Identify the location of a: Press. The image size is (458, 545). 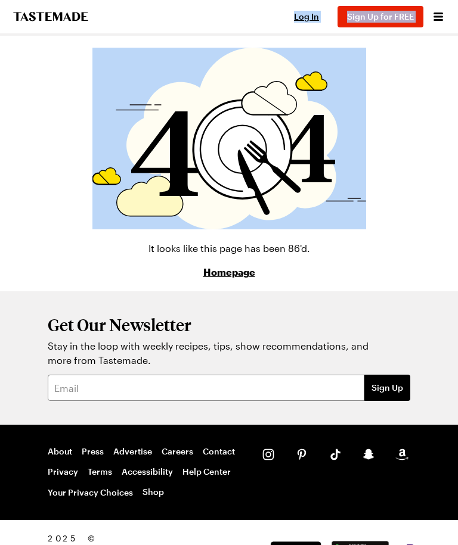
(92, 452).